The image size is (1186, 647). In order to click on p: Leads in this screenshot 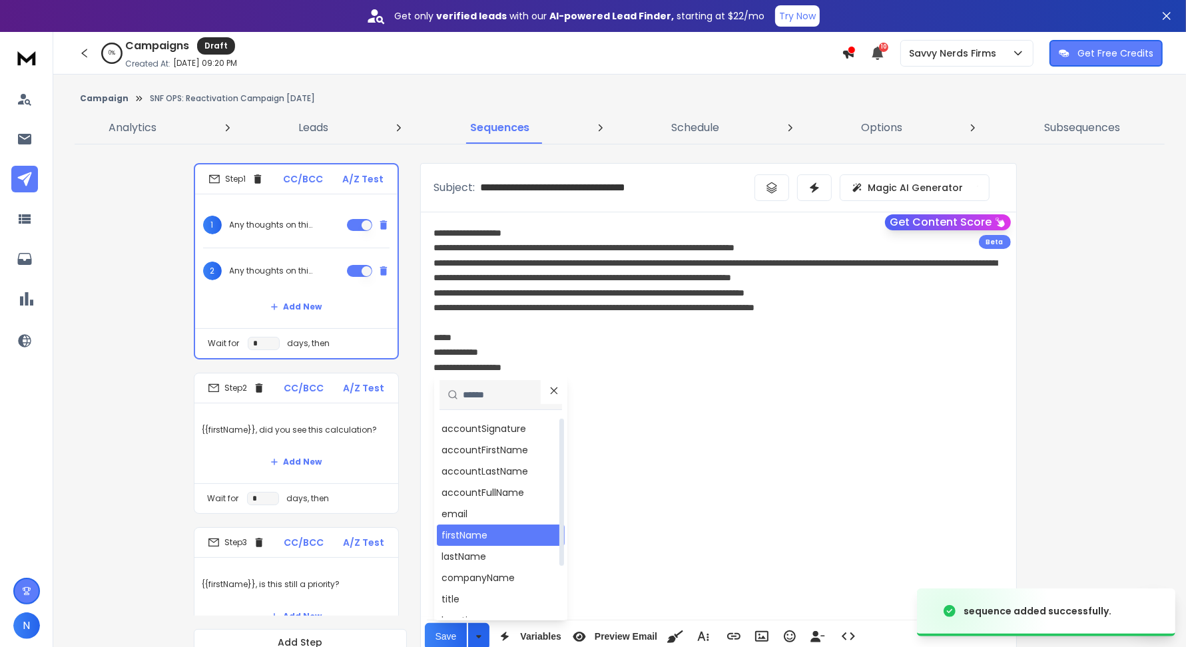, I will do `click(313, 128)`.